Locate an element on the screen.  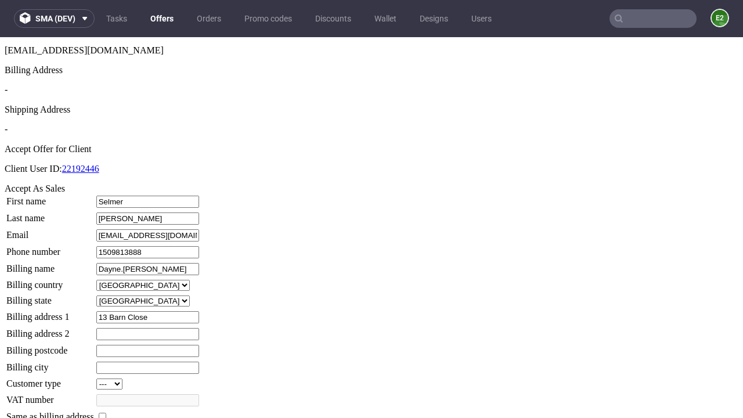
td: Billing name is located at coordinates (50, 232).